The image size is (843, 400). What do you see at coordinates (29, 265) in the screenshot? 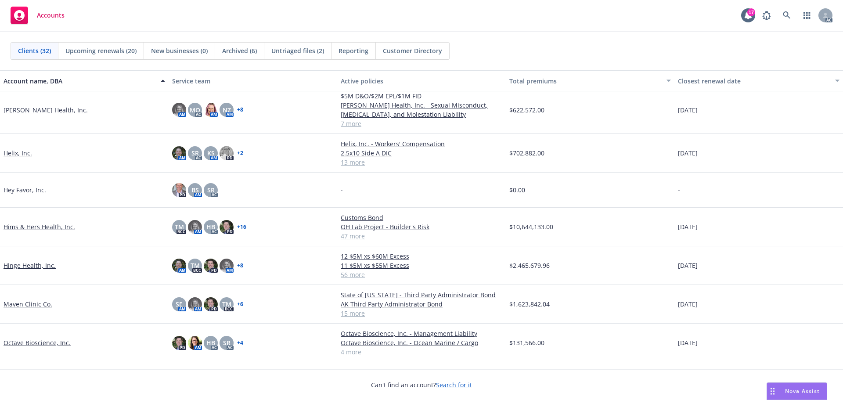
I see `a: Hinge Health, Inc.` at bounding box center [29, 265].